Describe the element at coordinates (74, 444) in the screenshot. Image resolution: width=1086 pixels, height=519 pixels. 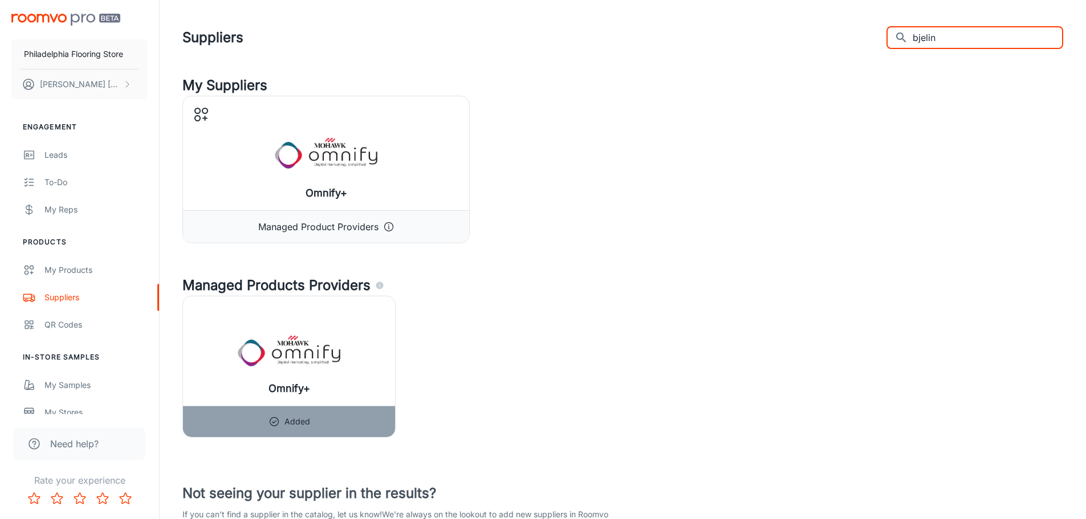
I see `span: Need help?` at that location.